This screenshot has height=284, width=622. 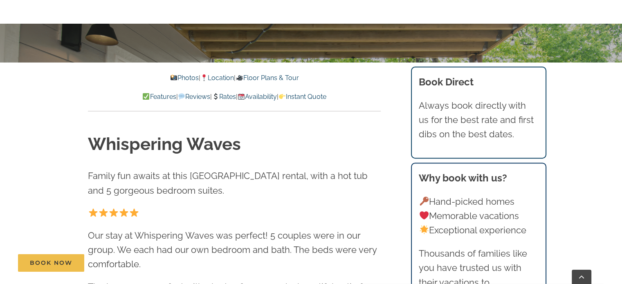 I want to click on span: Book Now, so click(x=51, y=263).